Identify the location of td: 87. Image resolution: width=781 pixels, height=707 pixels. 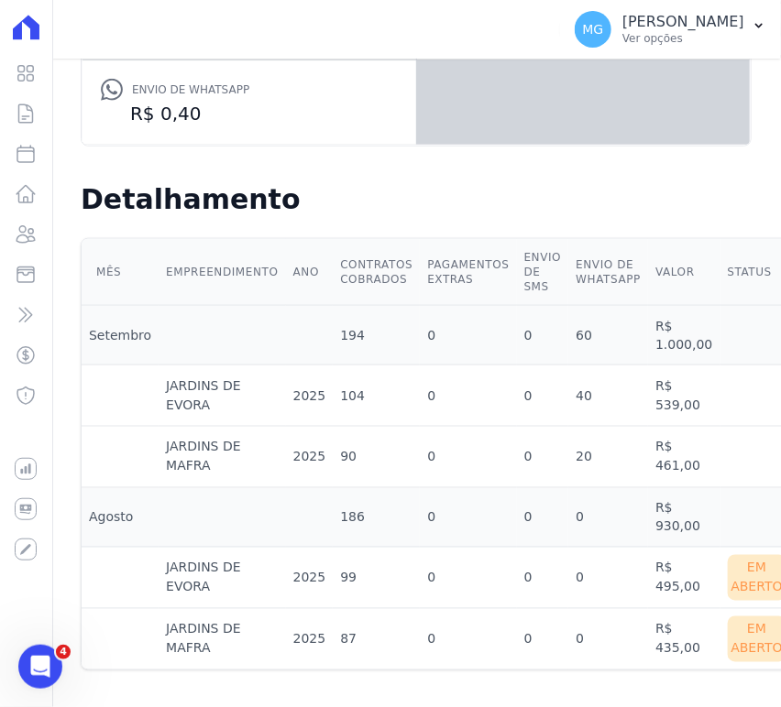
(376, 640).